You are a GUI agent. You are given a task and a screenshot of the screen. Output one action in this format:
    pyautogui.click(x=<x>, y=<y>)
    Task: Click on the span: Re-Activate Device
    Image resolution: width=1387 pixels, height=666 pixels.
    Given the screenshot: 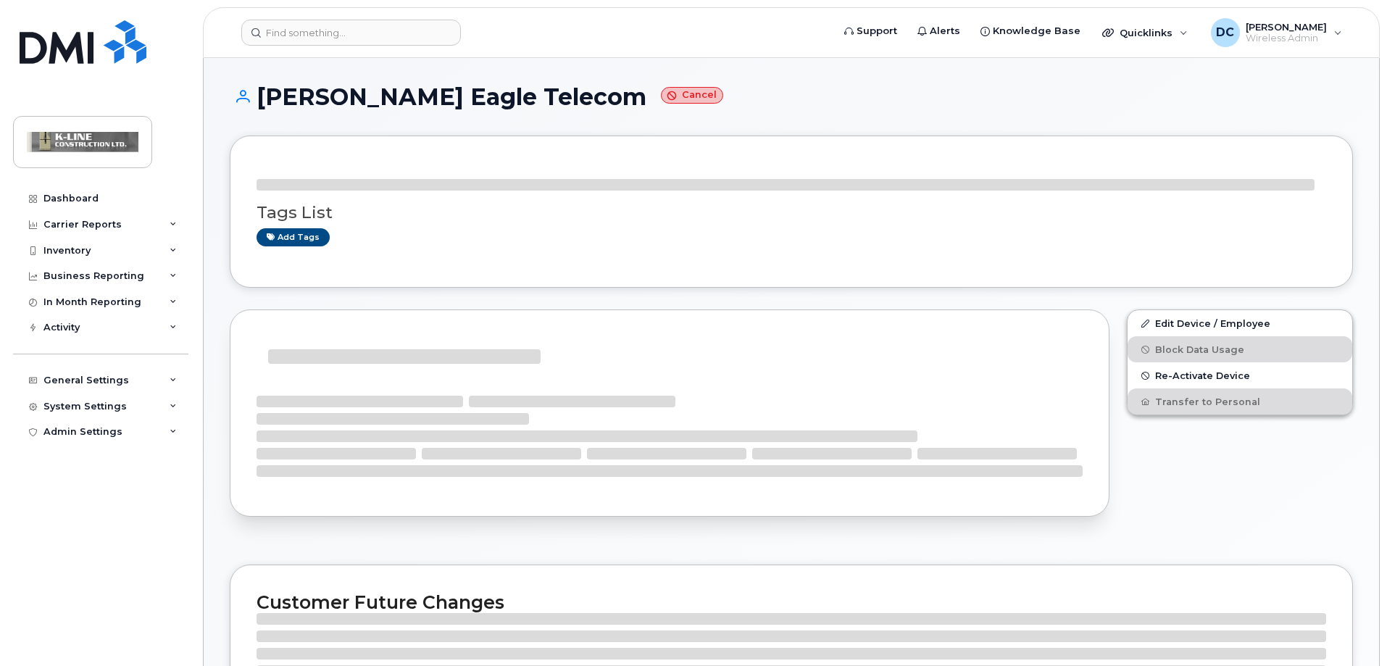 What is the action you would take?
    pyautogui.click(x=1202, y=375)
    